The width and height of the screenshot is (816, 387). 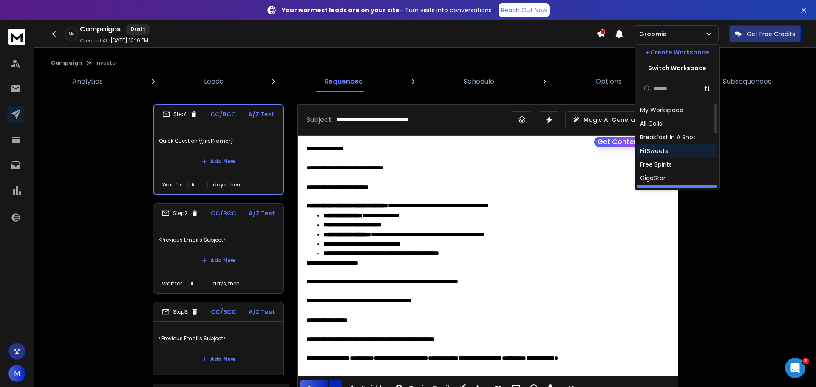 I want to click on a: Subsequences, so click(x=747, y=82).